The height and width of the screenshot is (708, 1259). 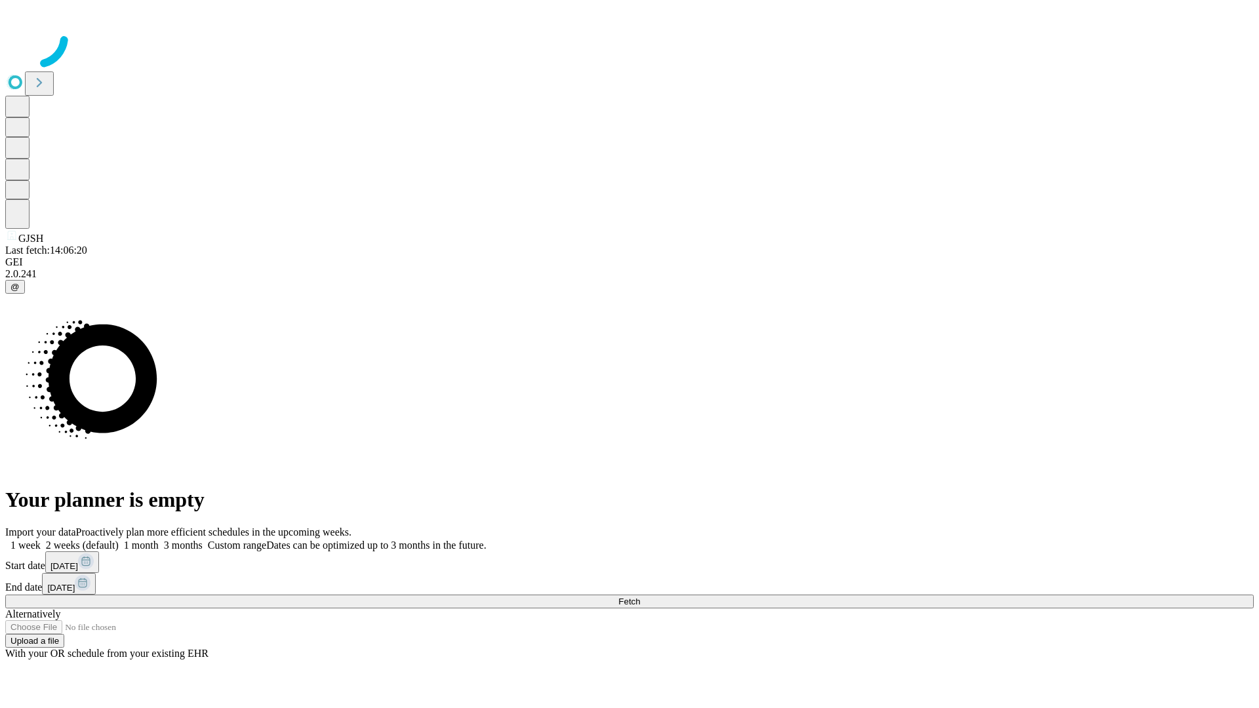 I want to click on span: Alternatively, so click(x=33, y=614).